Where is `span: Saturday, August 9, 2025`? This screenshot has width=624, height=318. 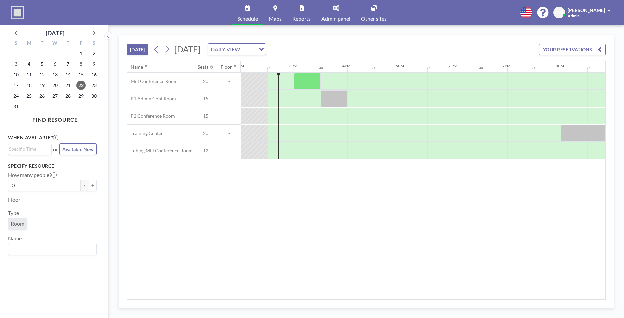 span: Saturday, August 9, 2025 is located at coordinates (94, 64).